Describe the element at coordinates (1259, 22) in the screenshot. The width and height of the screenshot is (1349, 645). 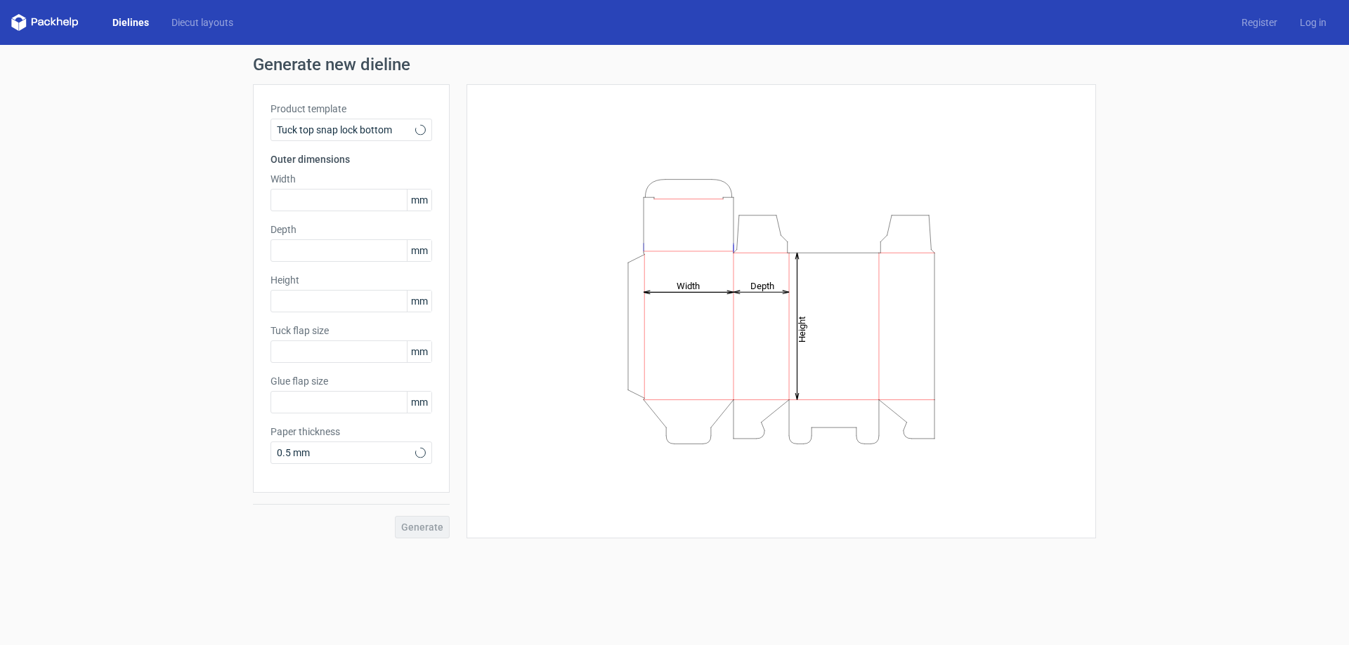
I see `a: Register` at that location.